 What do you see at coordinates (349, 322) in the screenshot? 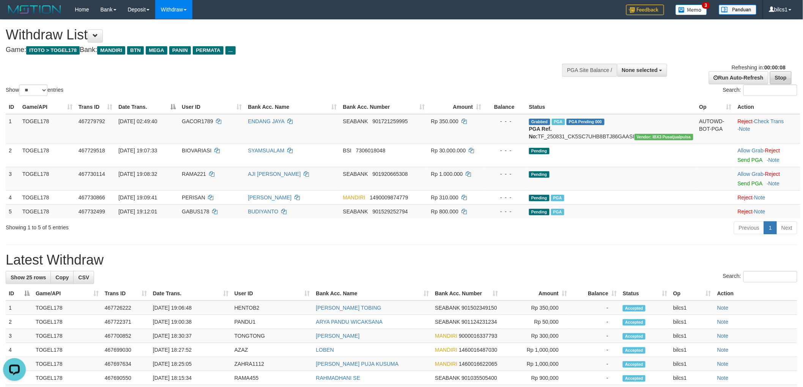
I see `a: ARYA PANDU WICAKSANA` at bounding box center [349, 322].